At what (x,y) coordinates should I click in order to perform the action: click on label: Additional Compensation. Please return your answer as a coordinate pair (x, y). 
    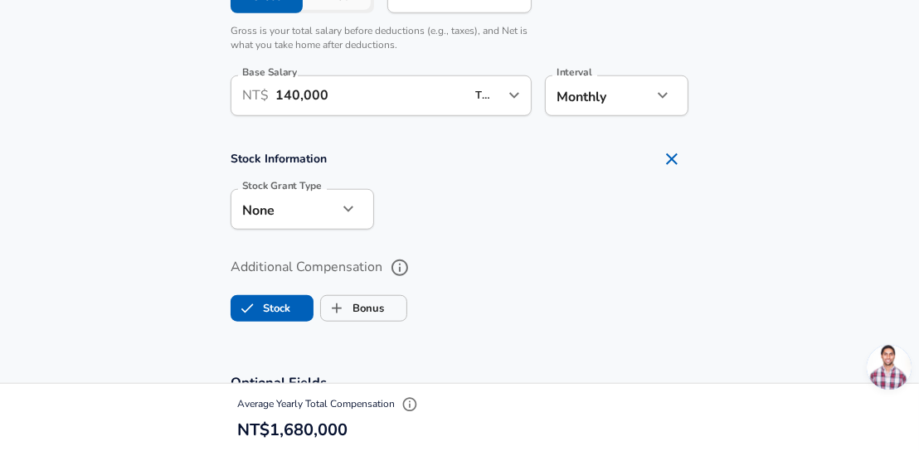
    Looking at the image, I should click on (459, 268).